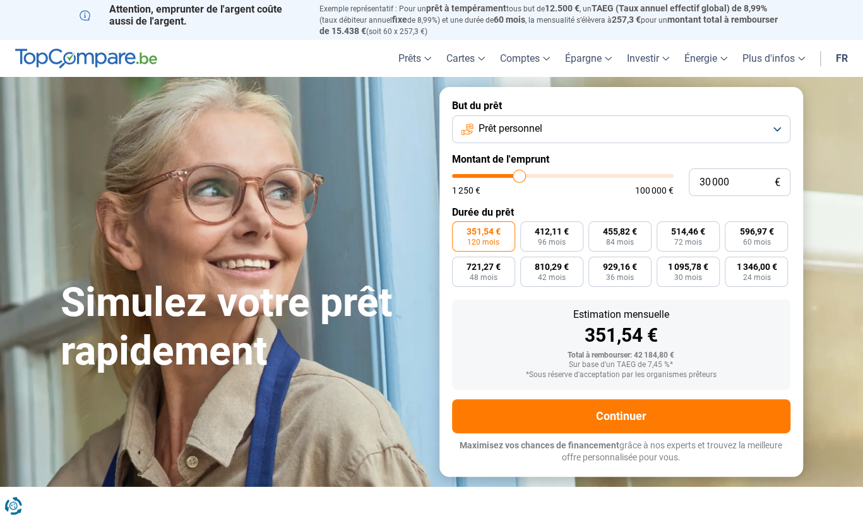 The height and width of the screenshot is (519, 863). Describe the element at coordinates (548, 25) in the screenshot. I see `span: montant total à rembourser de 15.438 €` at that location.